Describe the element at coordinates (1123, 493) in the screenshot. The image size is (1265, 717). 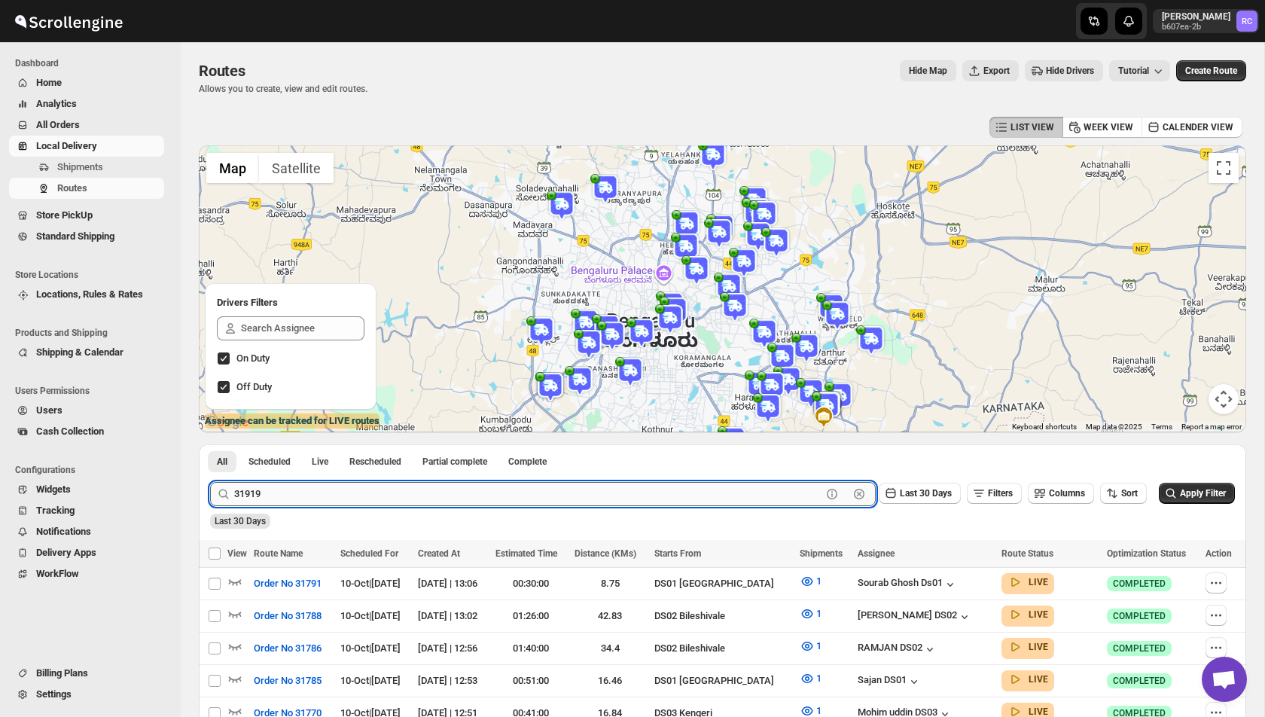
I see `button: Sort` at that location.